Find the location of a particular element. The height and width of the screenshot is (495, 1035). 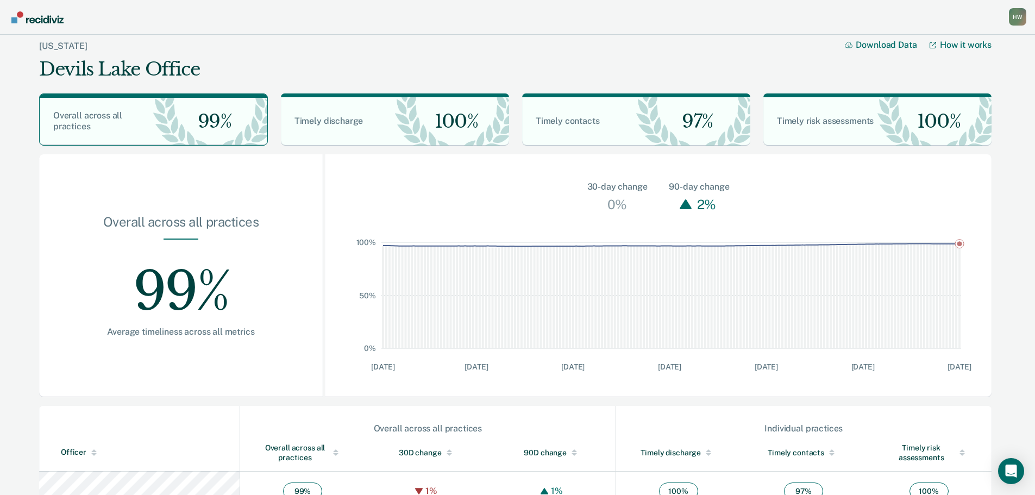

span: Timely discharge is located at coordinates (329, 121).